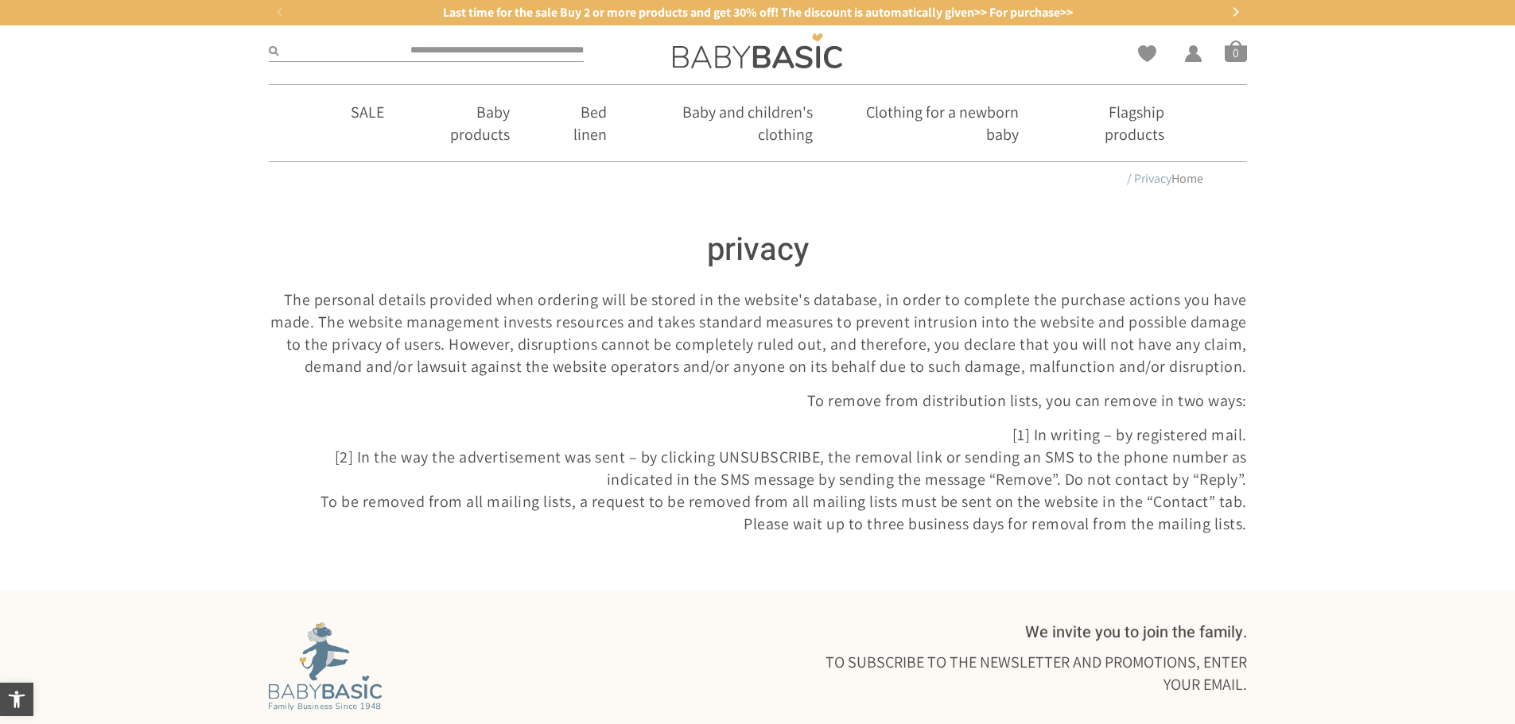  I want to click on a: Clothing for a newborn baby, so click(939, 123).